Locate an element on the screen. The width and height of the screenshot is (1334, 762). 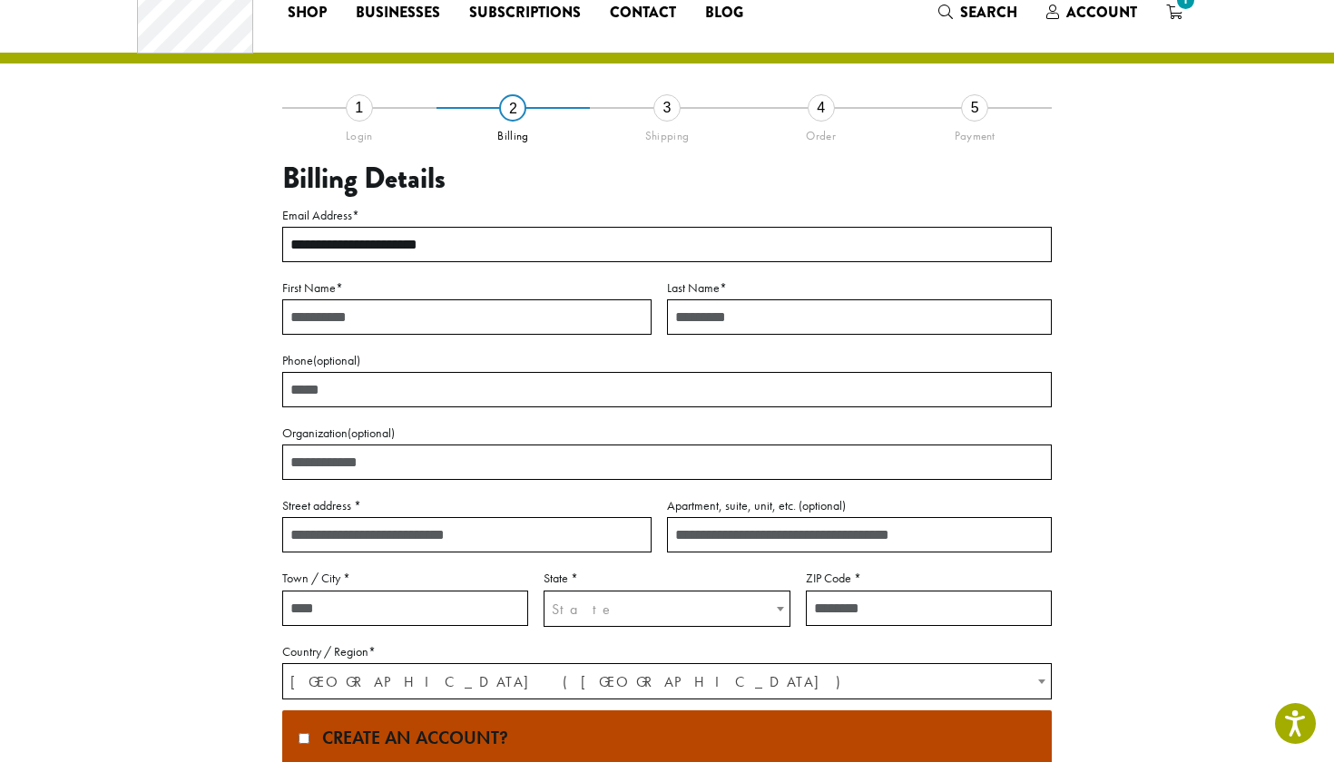
div: 1 is located at coordinates (359, 108).